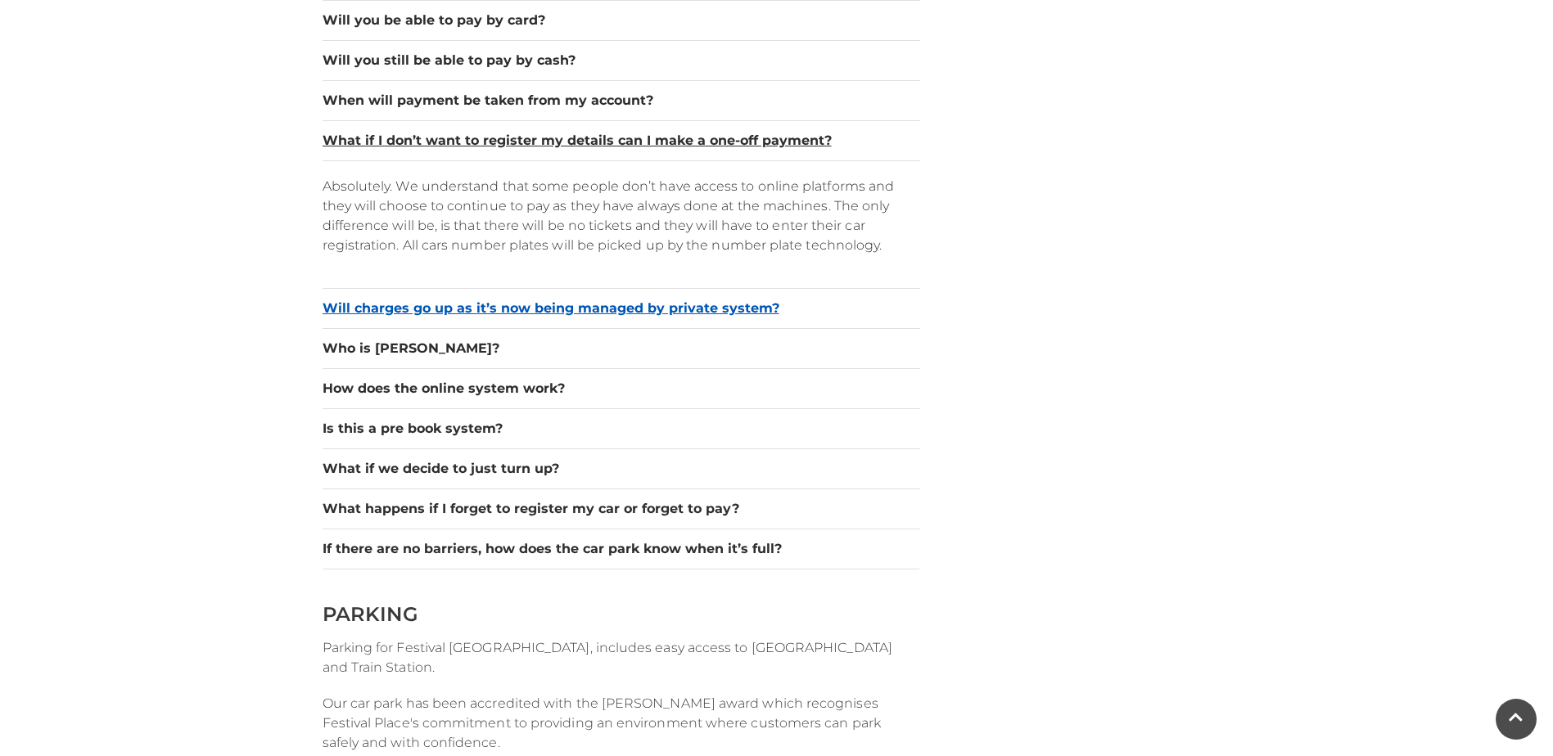 The height and width of the screenshot is (756, 1553). Describe the element at coordinates (621, 509) in the screenshot. I see `button: What happens if I forget to register my car or forget to pay?` at that location.